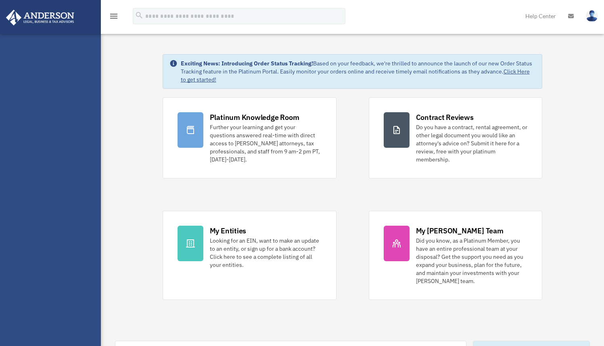 Image resolution: width=604 pixels, height=346 pixels. Describe the element at coordinates (358, 71) in the screenshot. I see `div: Based on your feedback, we're thrilled to announce the launch of our new Order Status Tracking fe...` at that location.